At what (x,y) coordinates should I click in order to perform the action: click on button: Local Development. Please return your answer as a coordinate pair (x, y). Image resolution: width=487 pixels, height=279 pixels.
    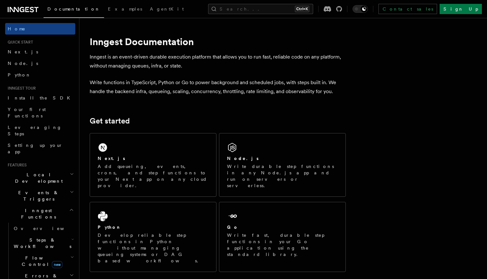
    Looking at the image, I should click on (40, 178).